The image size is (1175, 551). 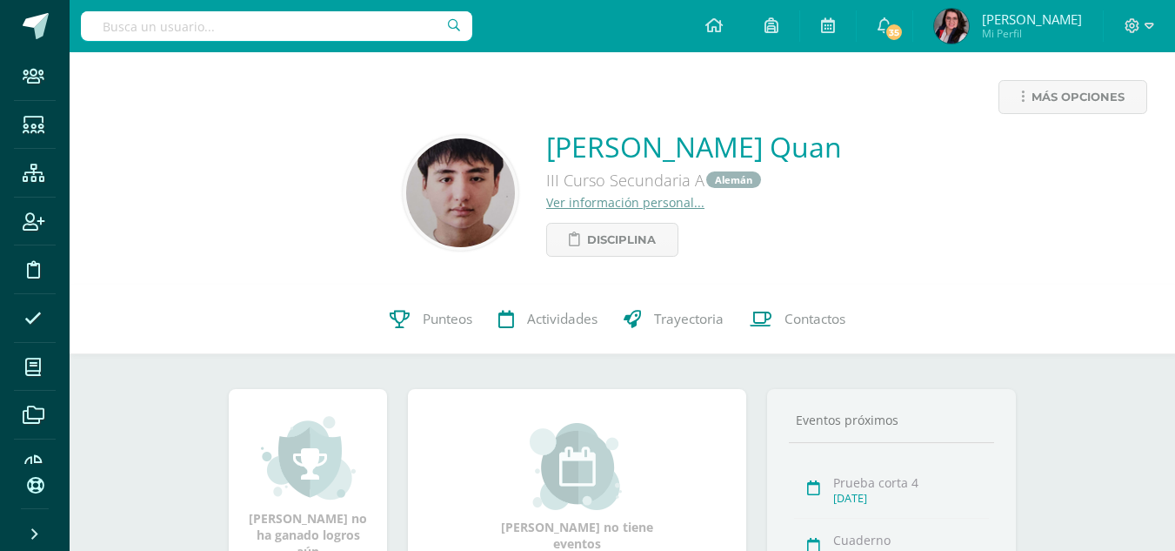 I want to click on a: Actividades, so click(x=548, y=319).